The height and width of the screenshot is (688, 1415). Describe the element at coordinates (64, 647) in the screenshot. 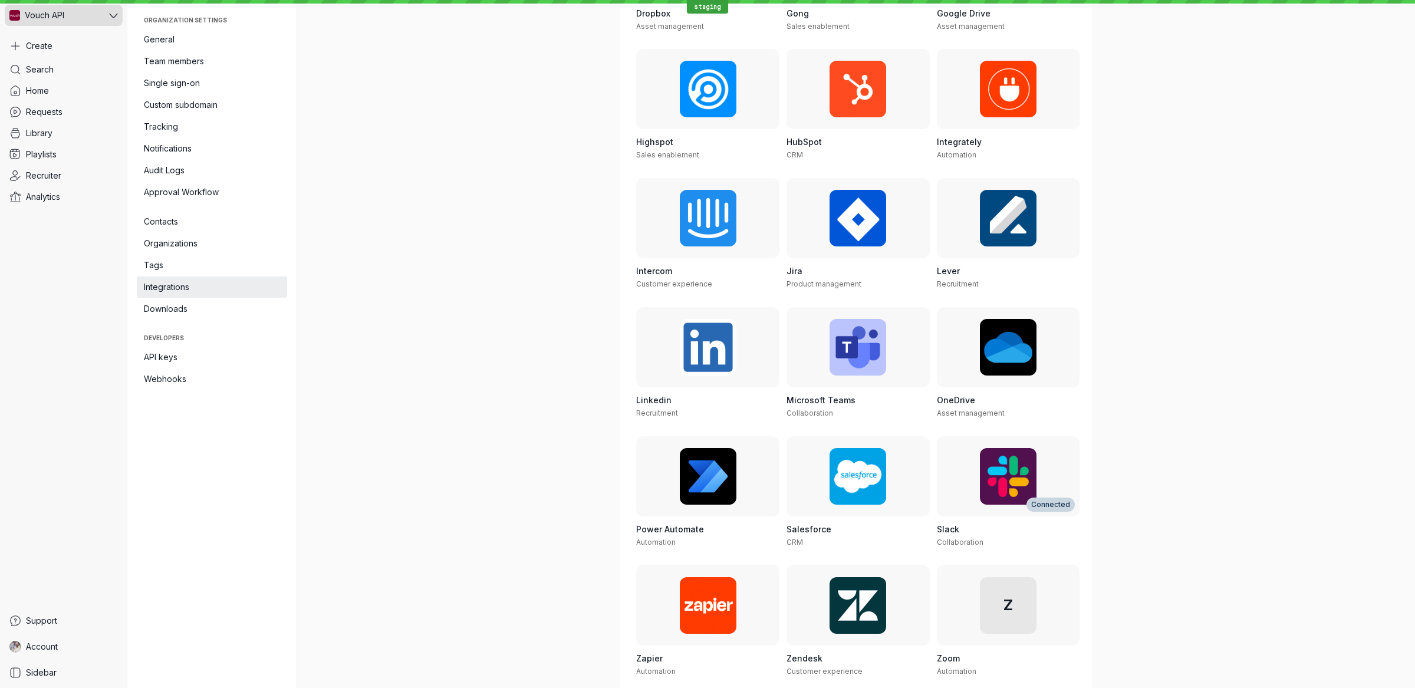

I see `a: Gary Zurnamer avatarAccount` at that location.